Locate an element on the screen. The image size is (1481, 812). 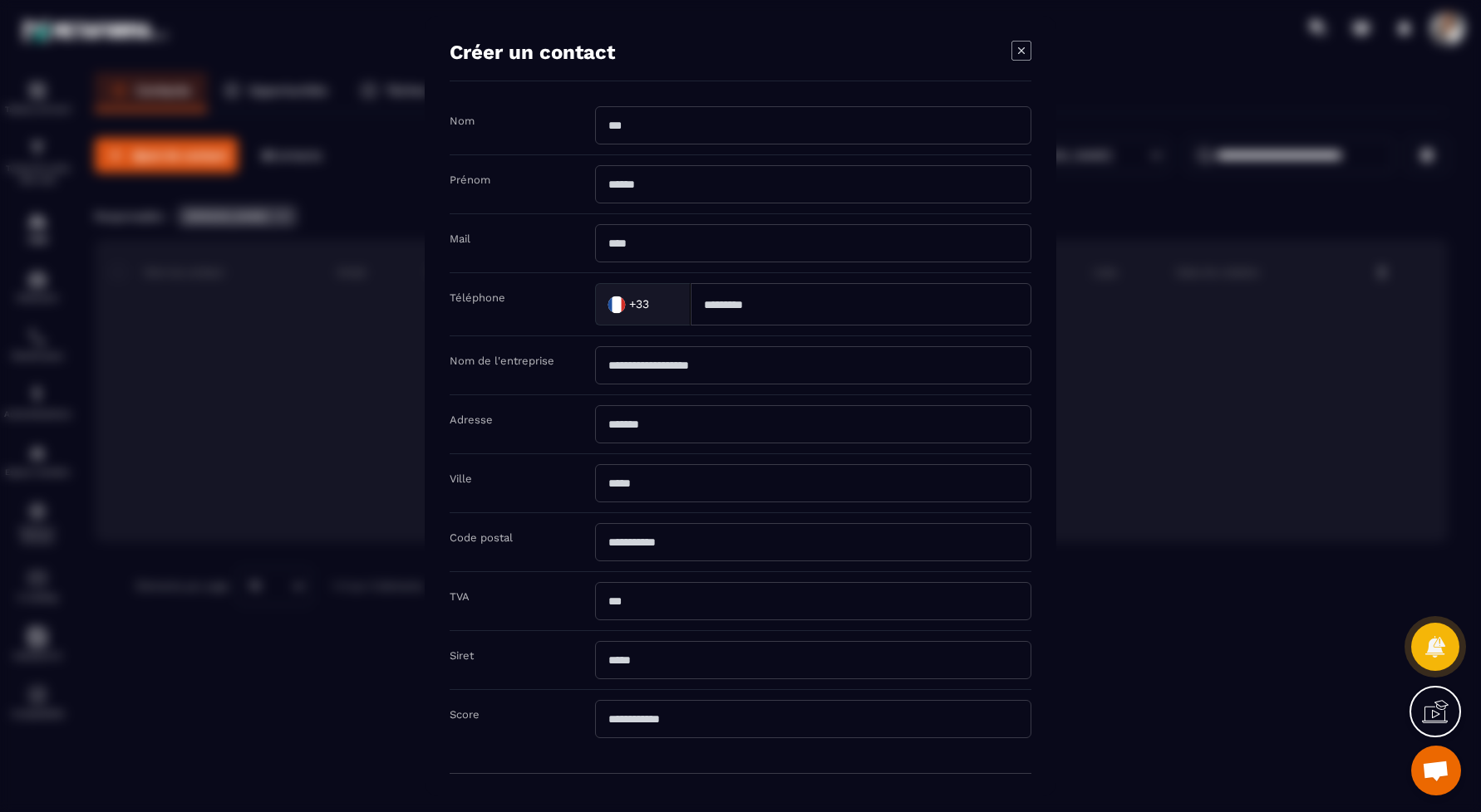
div: Ouvrir le chat is located at coordinates (1436, 770).